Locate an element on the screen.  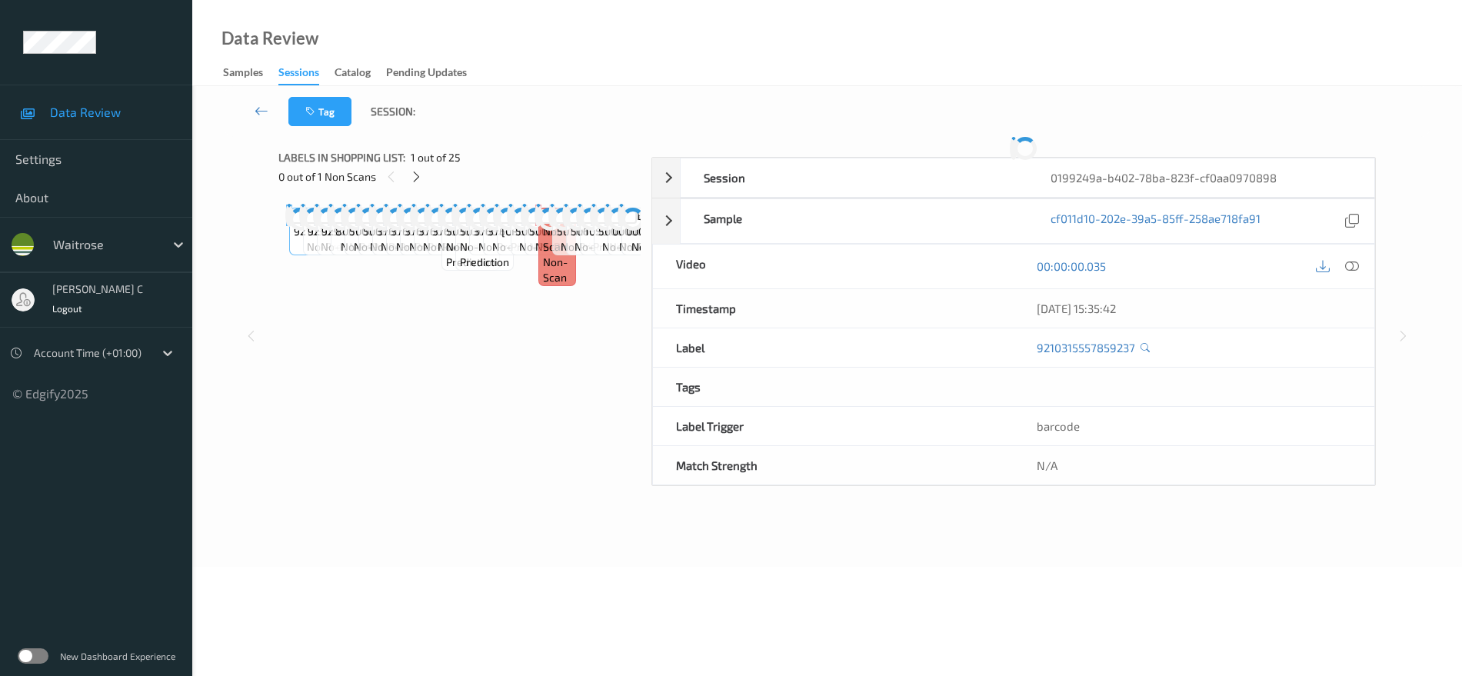
div: Sessions is located at coordinates (298, 75).